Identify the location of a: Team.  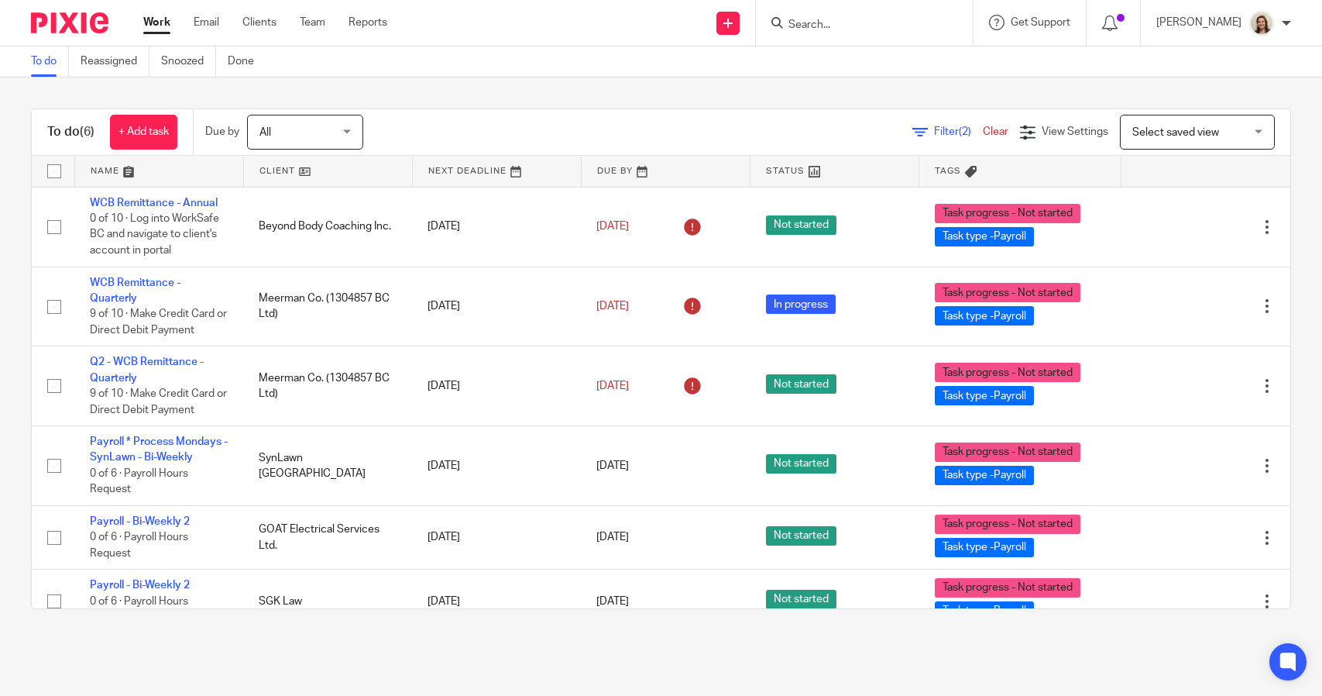
(312, 22).